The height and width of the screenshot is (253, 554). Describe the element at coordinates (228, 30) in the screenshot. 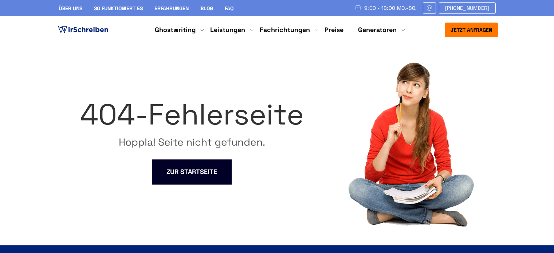

I see `a: Leistungen` at that location.